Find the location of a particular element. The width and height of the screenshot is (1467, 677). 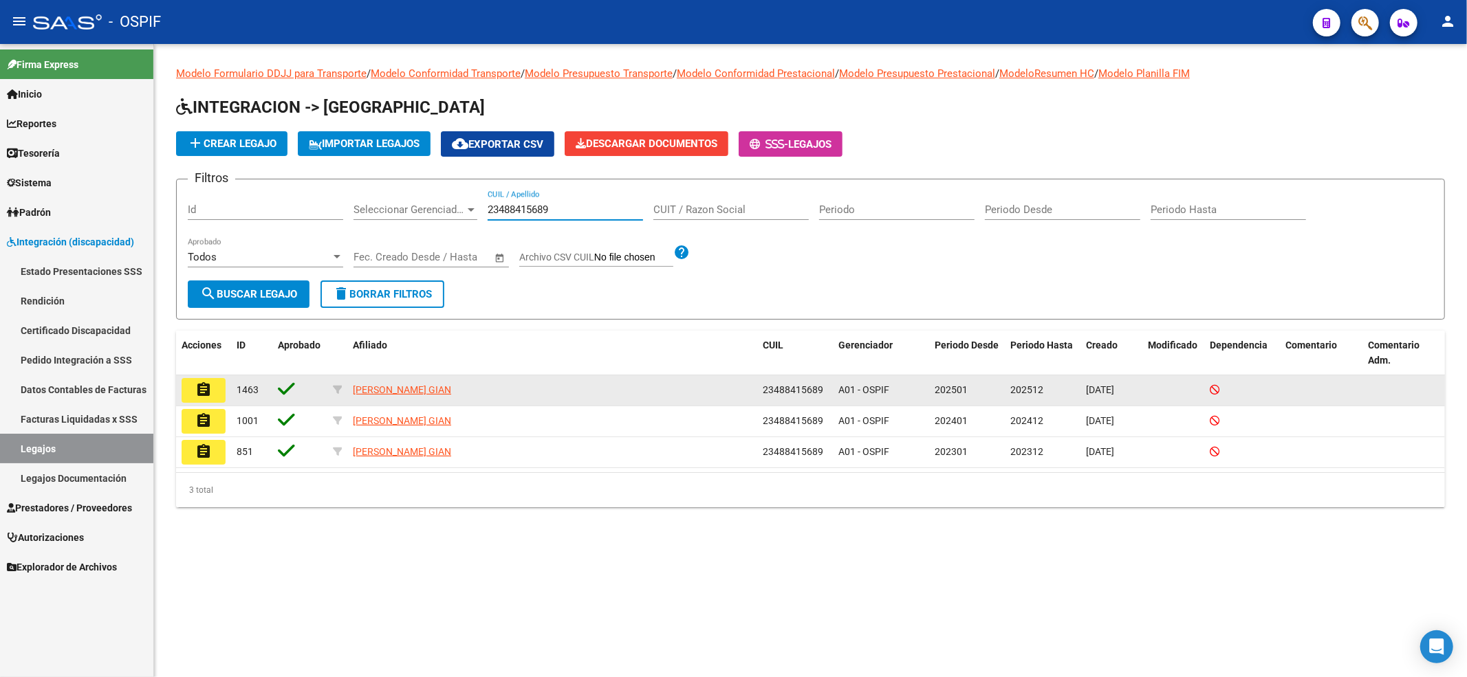

datatable-header-cell: Dependencia is located at coordinates (1242, 353).